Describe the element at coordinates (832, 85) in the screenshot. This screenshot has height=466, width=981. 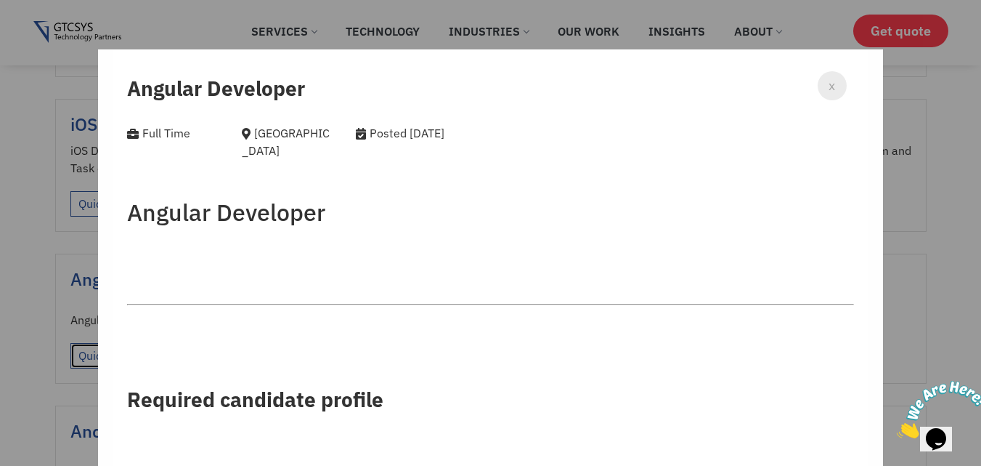
I see `span: x` at that location.